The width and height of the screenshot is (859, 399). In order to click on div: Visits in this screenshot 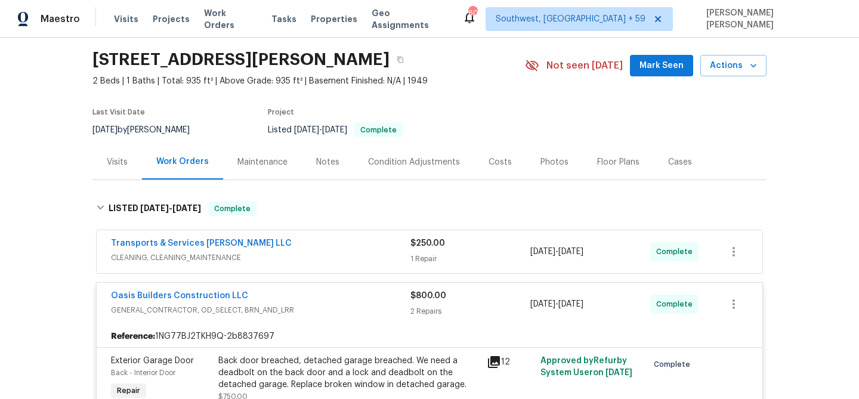, I will do `click(117, 162)`.